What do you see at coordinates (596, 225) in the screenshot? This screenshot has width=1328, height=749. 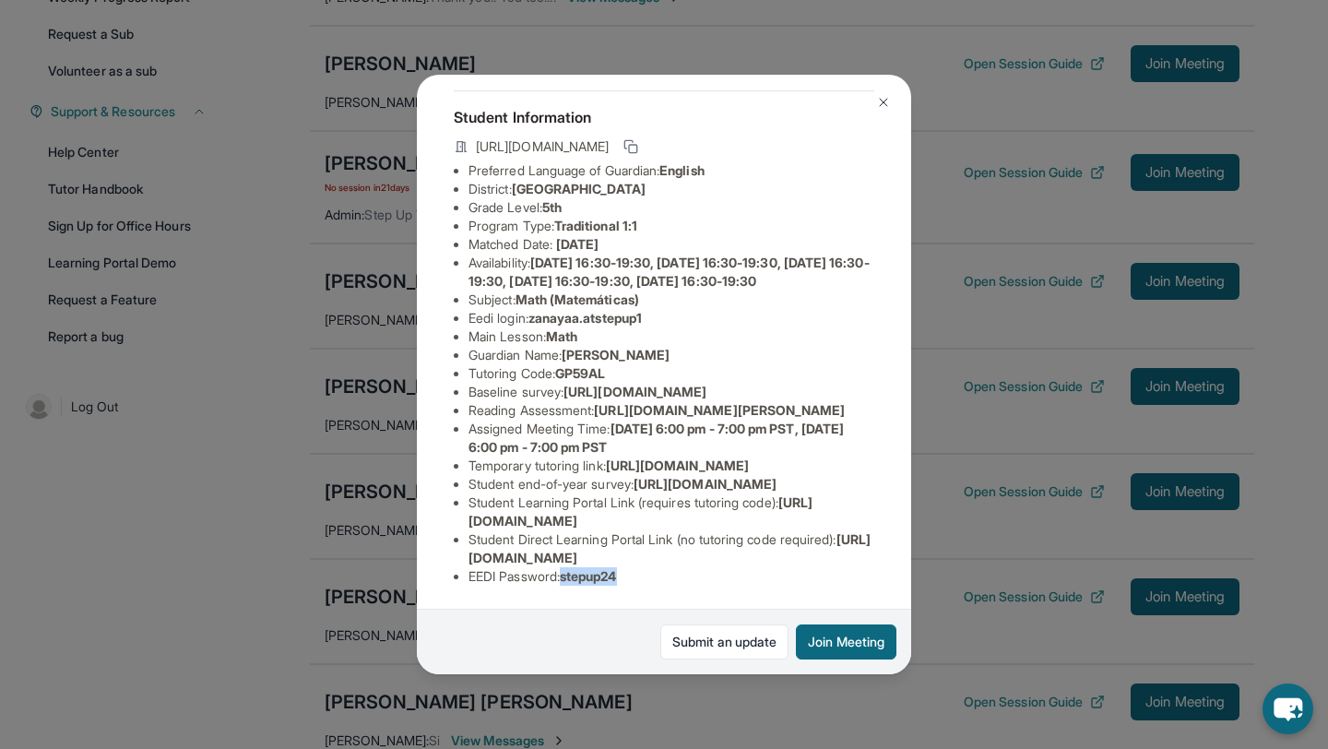 I see `span: Traditional 1:1` at bounding box center [596, 225].